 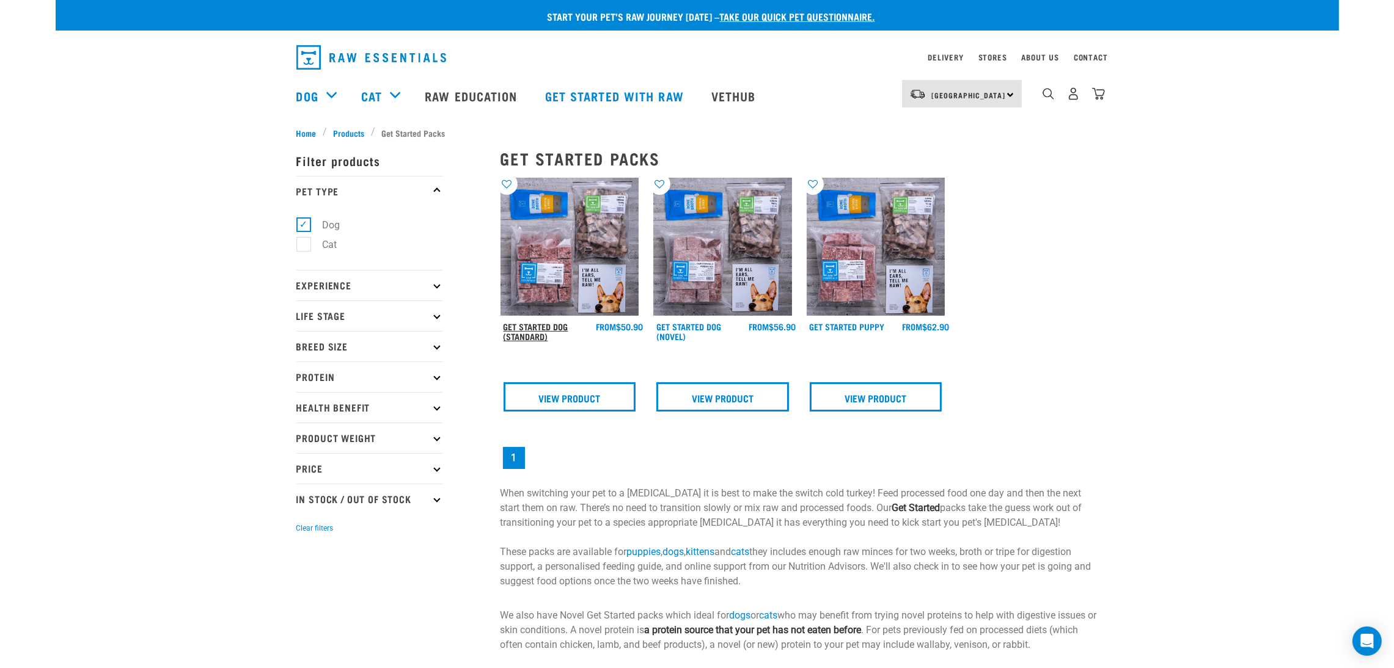 I want to click on div: $50.90, so click(x=619, y=327).